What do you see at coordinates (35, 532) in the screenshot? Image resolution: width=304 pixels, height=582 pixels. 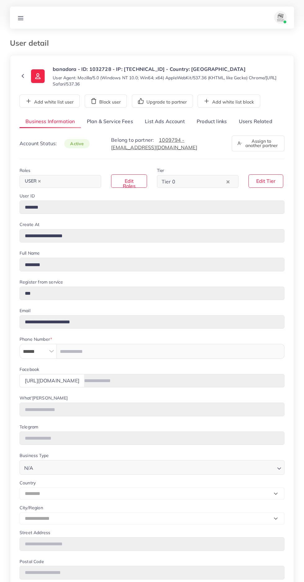 I see `label: Street Address` at bounding box center [35, 532].